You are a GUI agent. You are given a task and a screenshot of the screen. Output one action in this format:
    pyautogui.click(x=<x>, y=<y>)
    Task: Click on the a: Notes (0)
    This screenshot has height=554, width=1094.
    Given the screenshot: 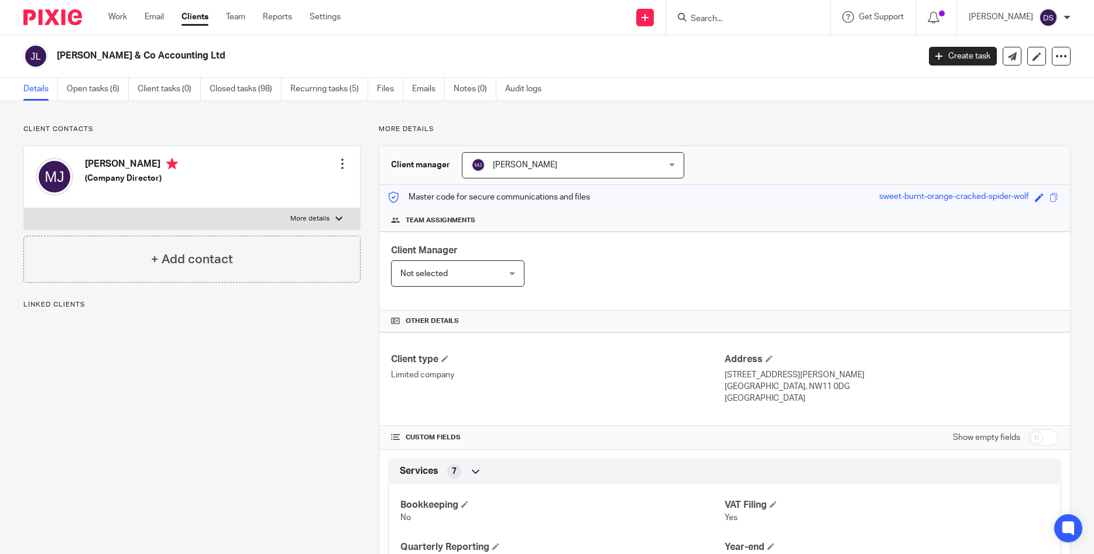 What is the action you would take?
    pyautogui.click(x=475, y=89)
    